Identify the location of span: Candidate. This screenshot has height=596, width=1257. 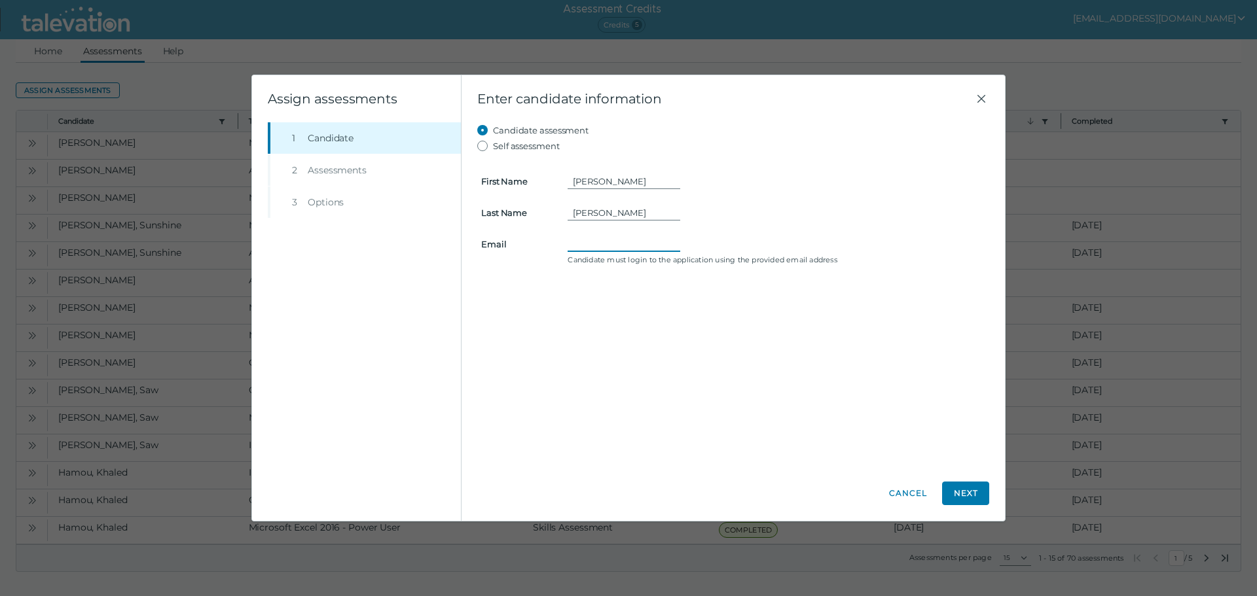
(331, 138).